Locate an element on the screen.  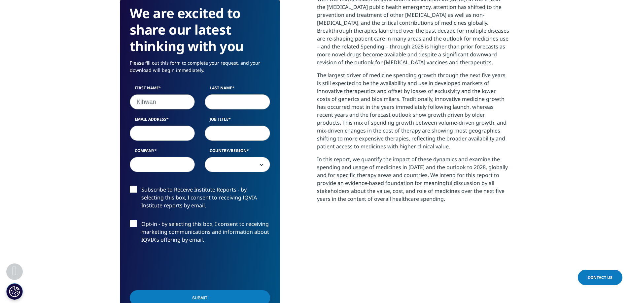
h3: We are excited to share our latest thinking with you is located at coordinates (200, 30).